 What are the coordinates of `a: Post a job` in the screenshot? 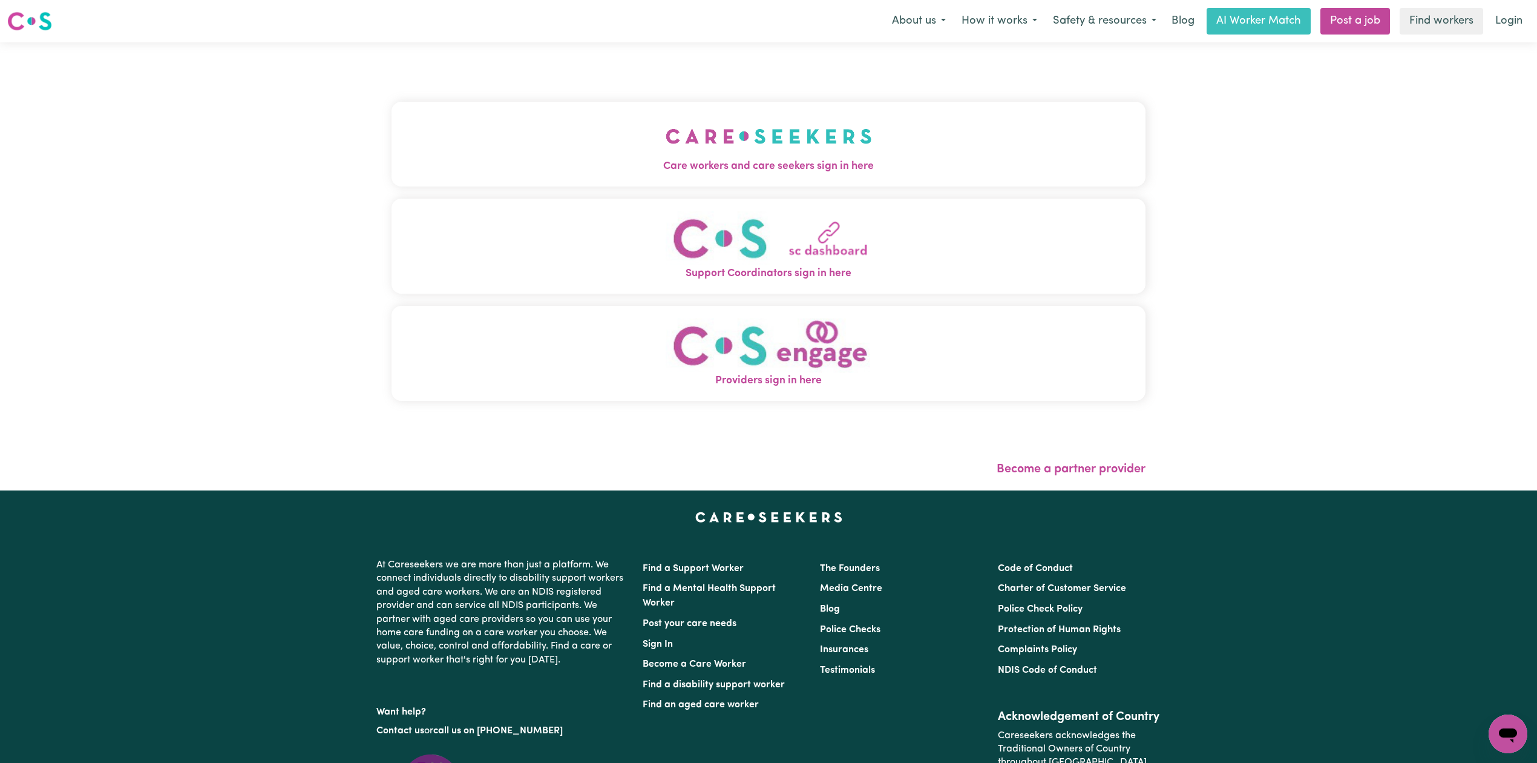 It's located at (1355, 21).